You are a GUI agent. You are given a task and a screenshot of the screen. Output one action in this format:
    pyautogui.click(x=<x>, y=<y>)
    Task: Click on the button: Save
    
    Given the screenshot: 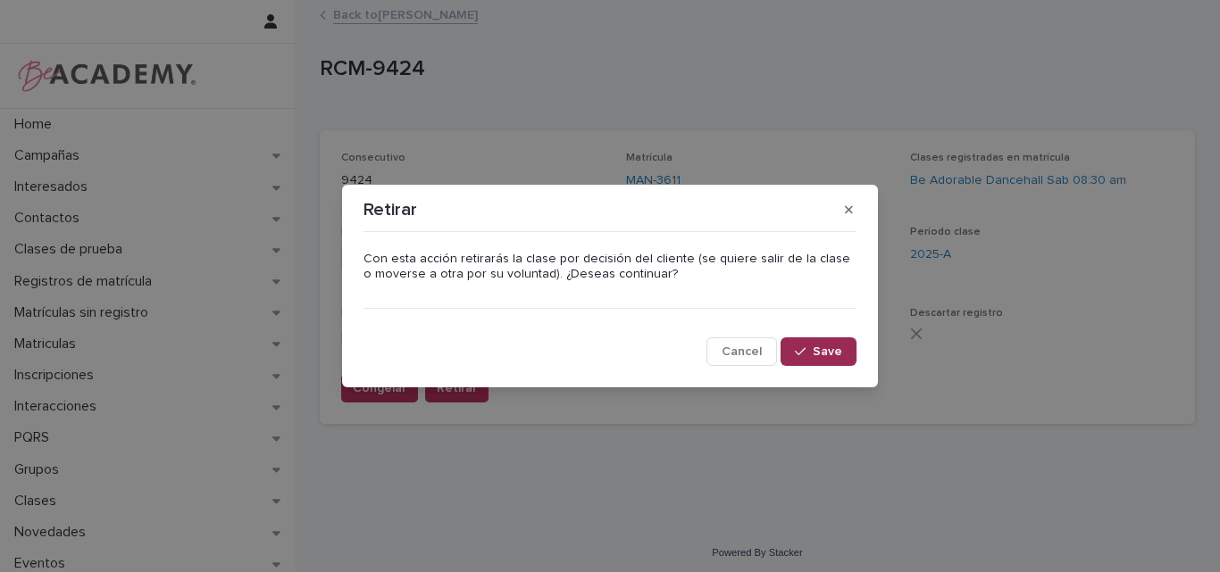 What is the action you would take?
    pyautogui.click(x=818, y=352)
    